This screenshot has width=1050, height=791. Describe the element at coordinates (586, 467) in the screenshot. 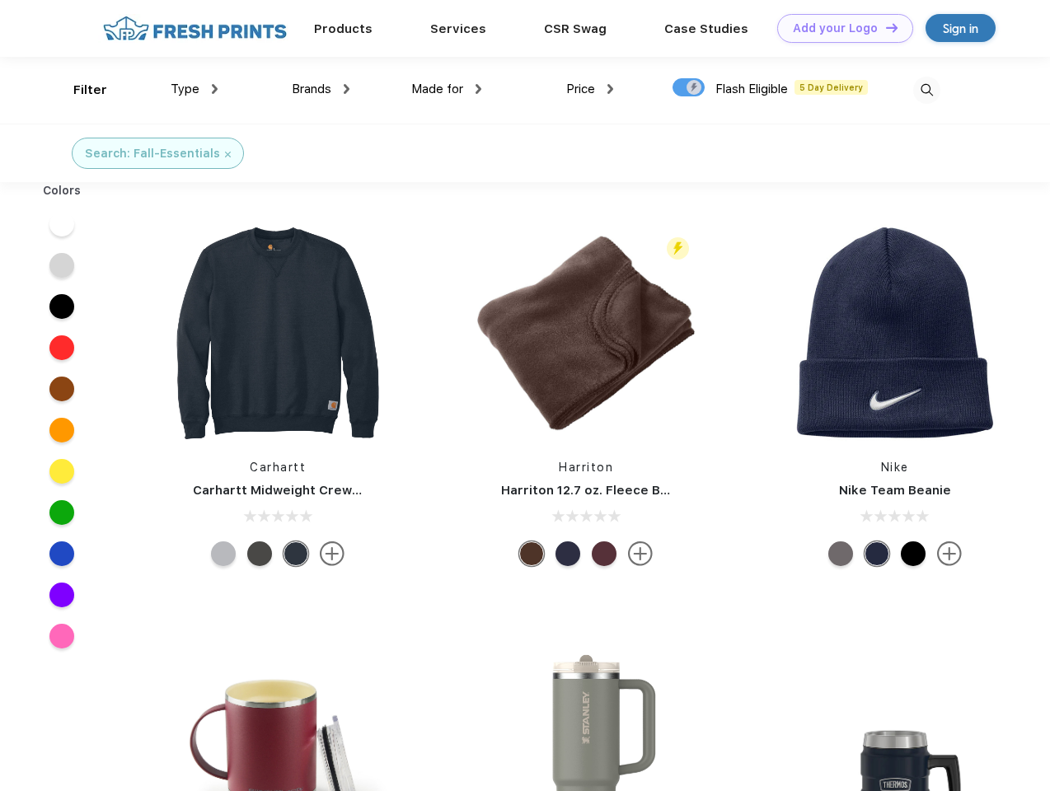

I see `a: Harriton` at that location.